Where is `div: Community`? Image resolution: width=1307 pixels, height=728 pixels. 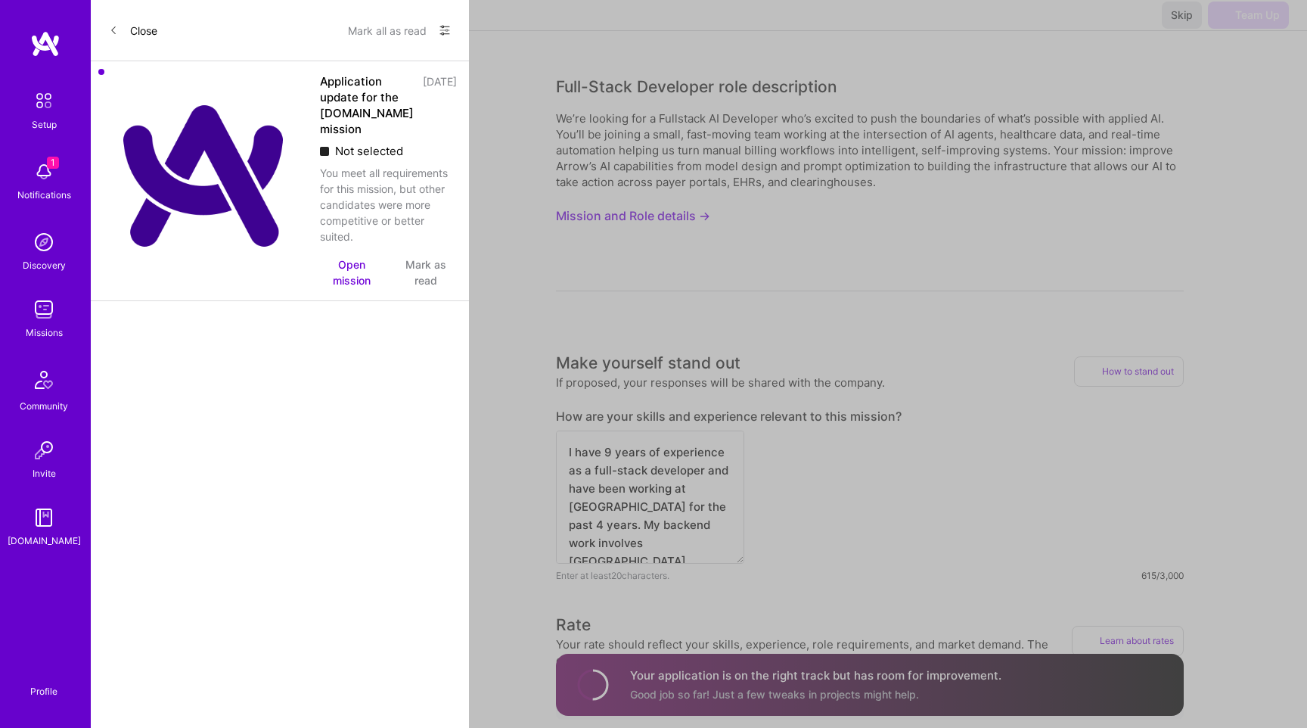
div: Community is located at coordinates (44, 406).